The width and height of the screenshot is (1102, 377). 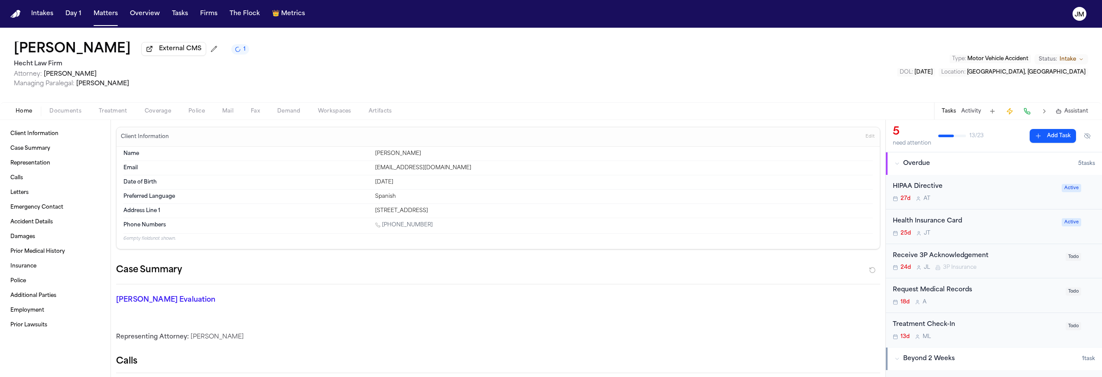 What do you see at coordinates (180, 49) in the screenshot?
I see `span: External CMS` at bounding box center [180, 49].